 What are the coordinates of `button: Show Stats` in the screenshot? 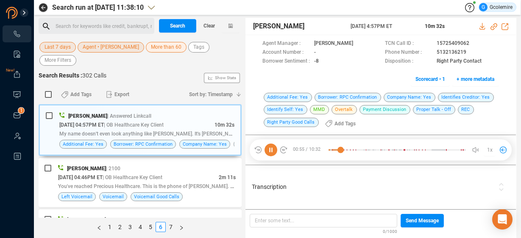 It's located at (222, 78).